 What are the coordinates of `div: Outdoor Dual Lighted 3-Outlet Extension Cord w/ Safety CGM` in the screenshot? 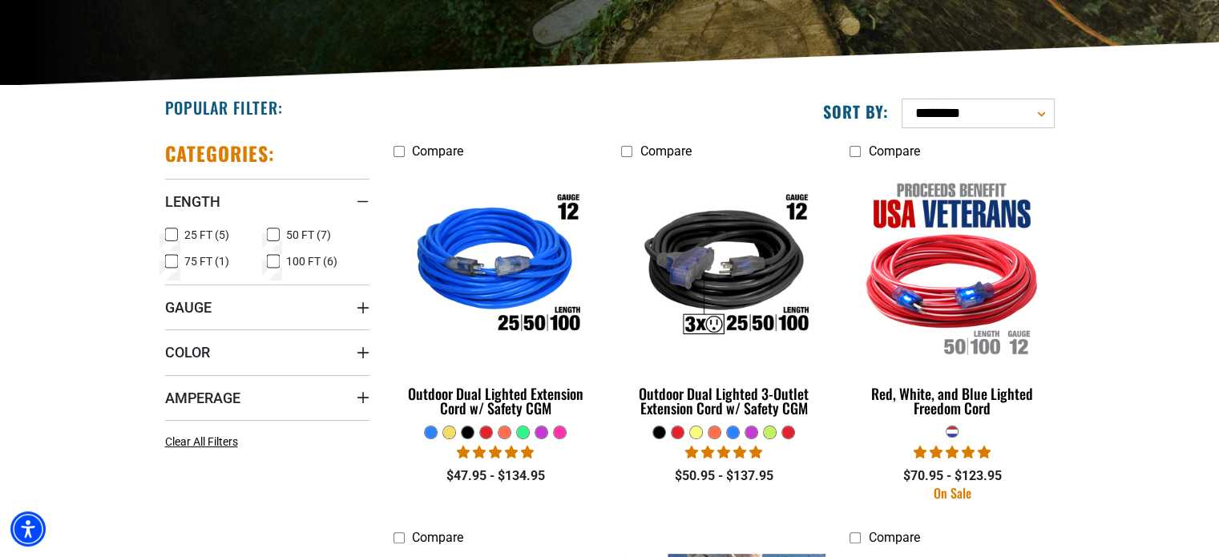 It's located at (723, 401).